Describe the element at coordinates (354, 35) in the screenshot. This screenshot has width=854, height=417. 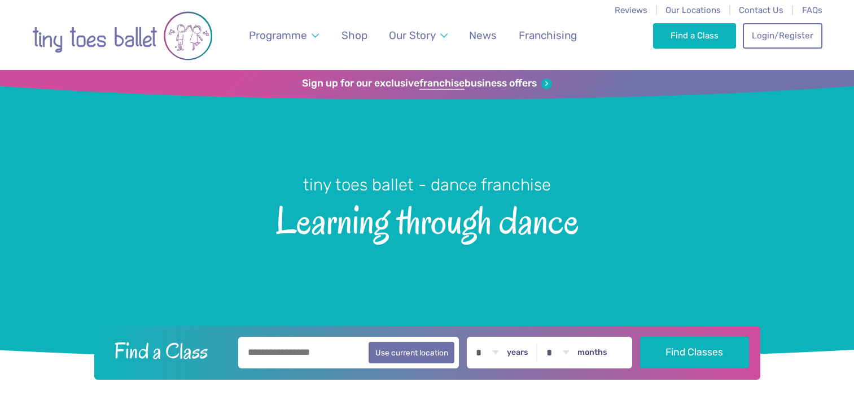
I see `a: Shop` at that location.